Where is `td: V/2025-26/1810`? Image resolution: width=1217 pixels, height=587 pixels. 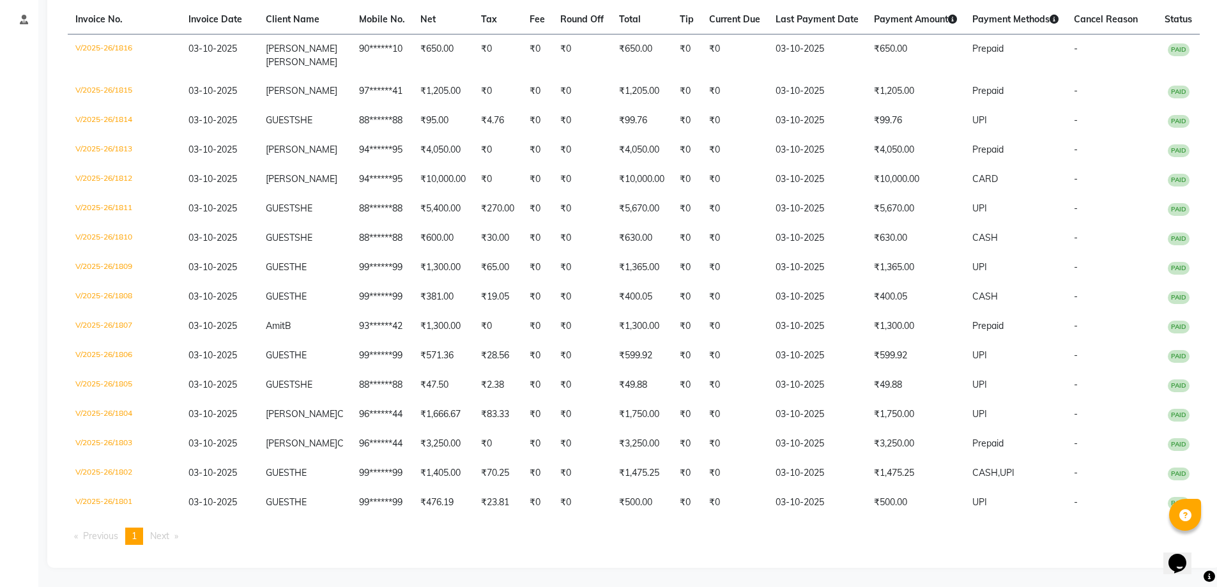
td: V/2025-26/1810 is located at coordinates (124, 238).